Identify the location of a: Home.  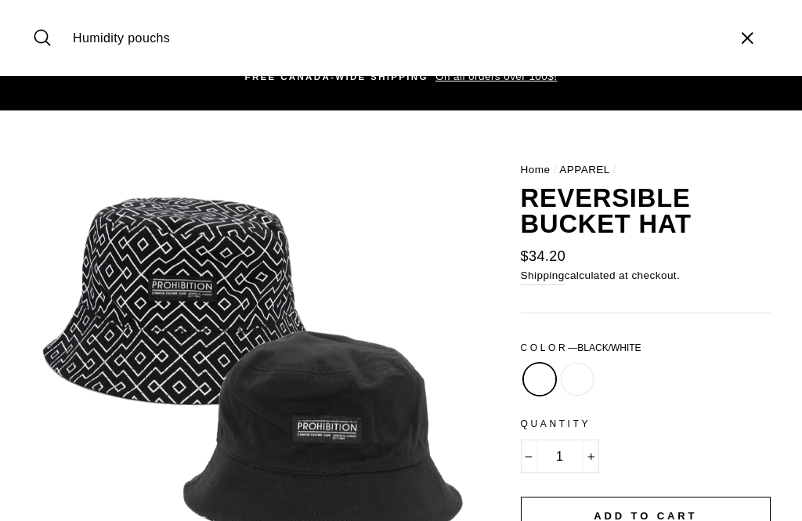
(536, 169).